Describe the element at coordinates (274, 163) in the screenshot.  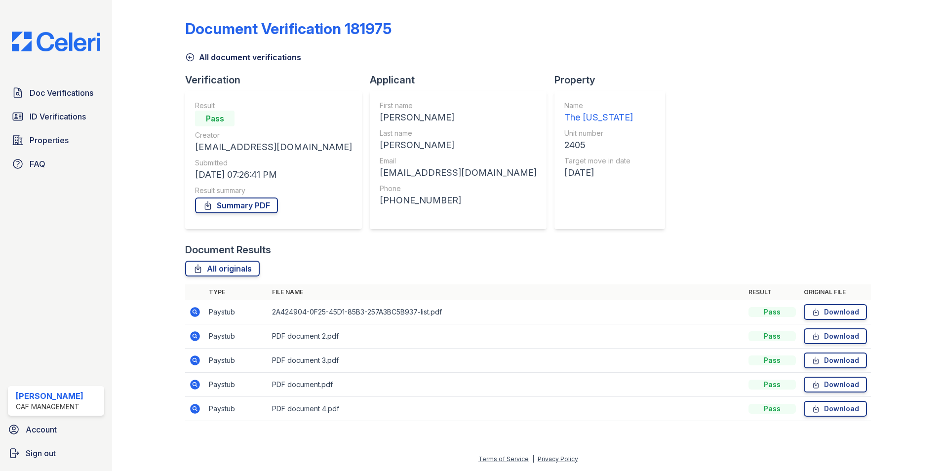
I see `div: Submitted` at that location.